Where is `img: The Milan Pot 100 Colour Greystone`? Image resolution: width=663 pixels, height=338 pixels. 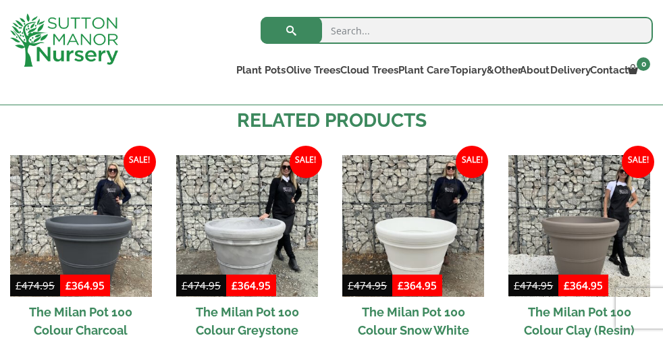 img: The Milan Pot 100 Colour Greystone is located at coordinates (247, 226).